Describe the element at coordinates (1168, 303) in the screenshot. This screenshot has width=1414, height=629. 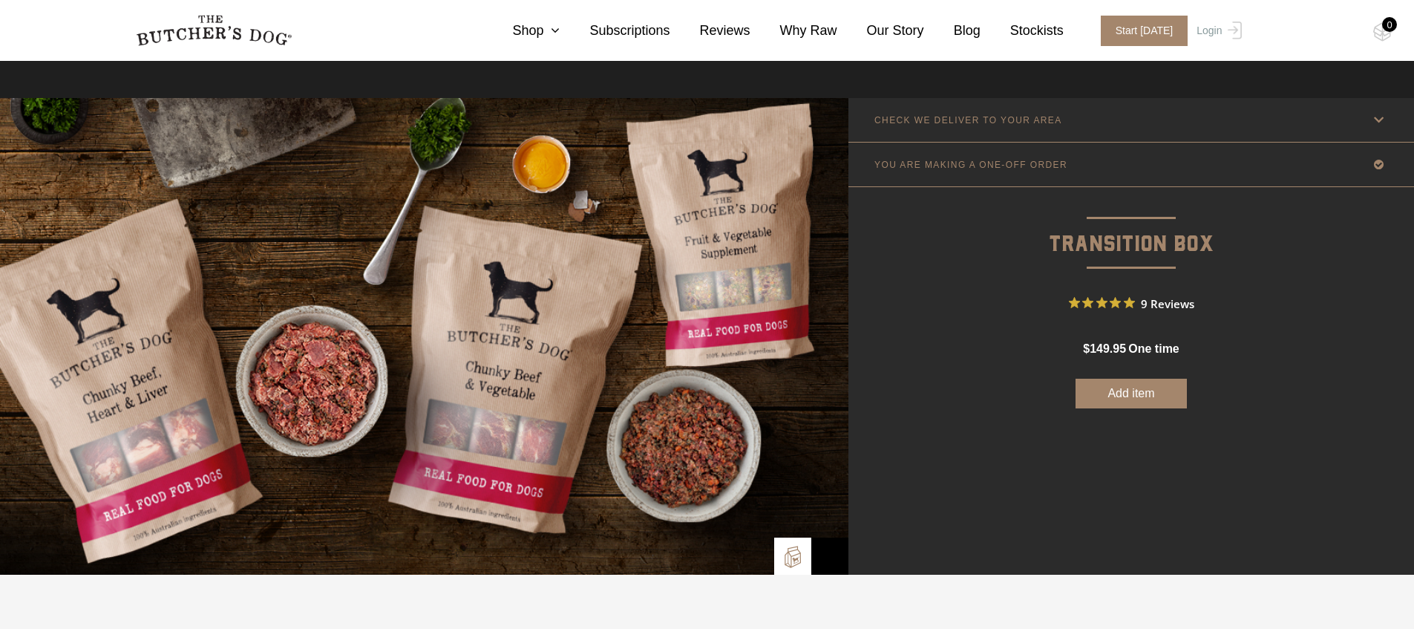
I see `span: 9 Reviews` at that location.